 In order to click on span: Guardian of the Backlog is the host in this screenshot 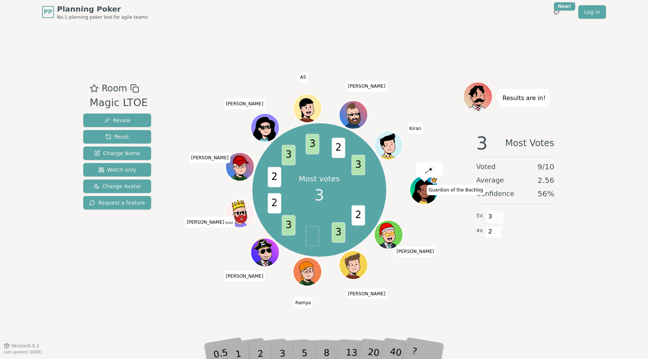, I will do `click(434, 180)`.